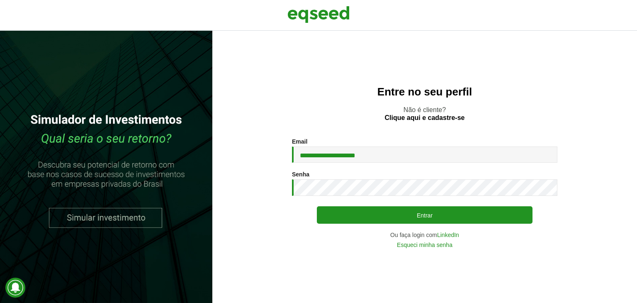 The height and width of the screenshot is (303, 637). Describe the element at coordinates (299, 141) in the screenshot. I see `label: Email` at that location.